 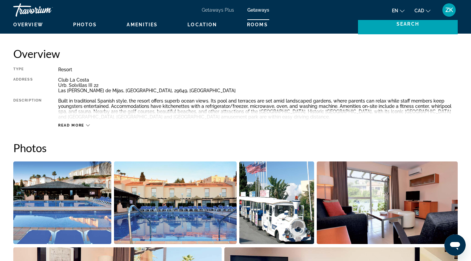 I want to click on div: Resort, so click(x=258, y=69).